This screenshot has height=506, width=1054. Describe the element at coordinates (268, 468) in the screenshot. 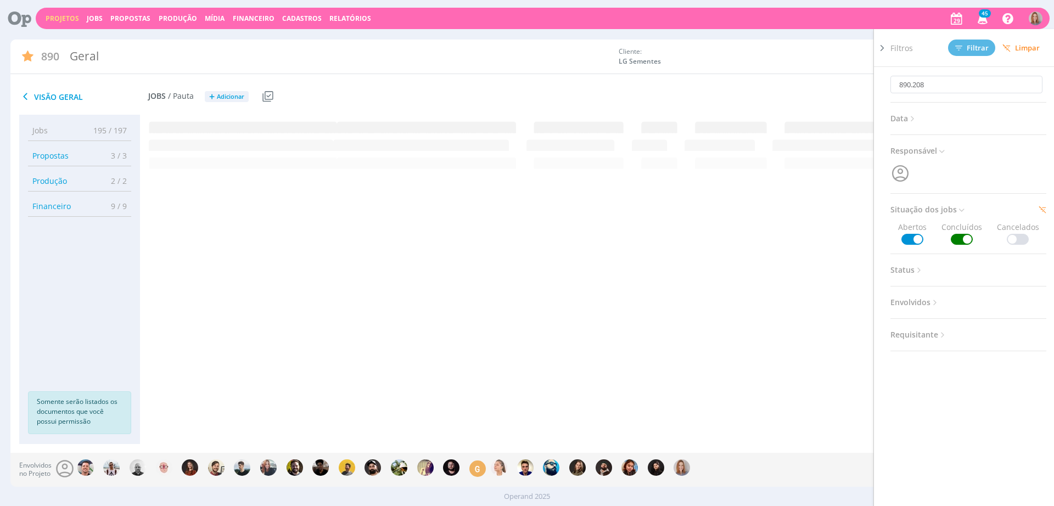

I see `img: E` at that location.